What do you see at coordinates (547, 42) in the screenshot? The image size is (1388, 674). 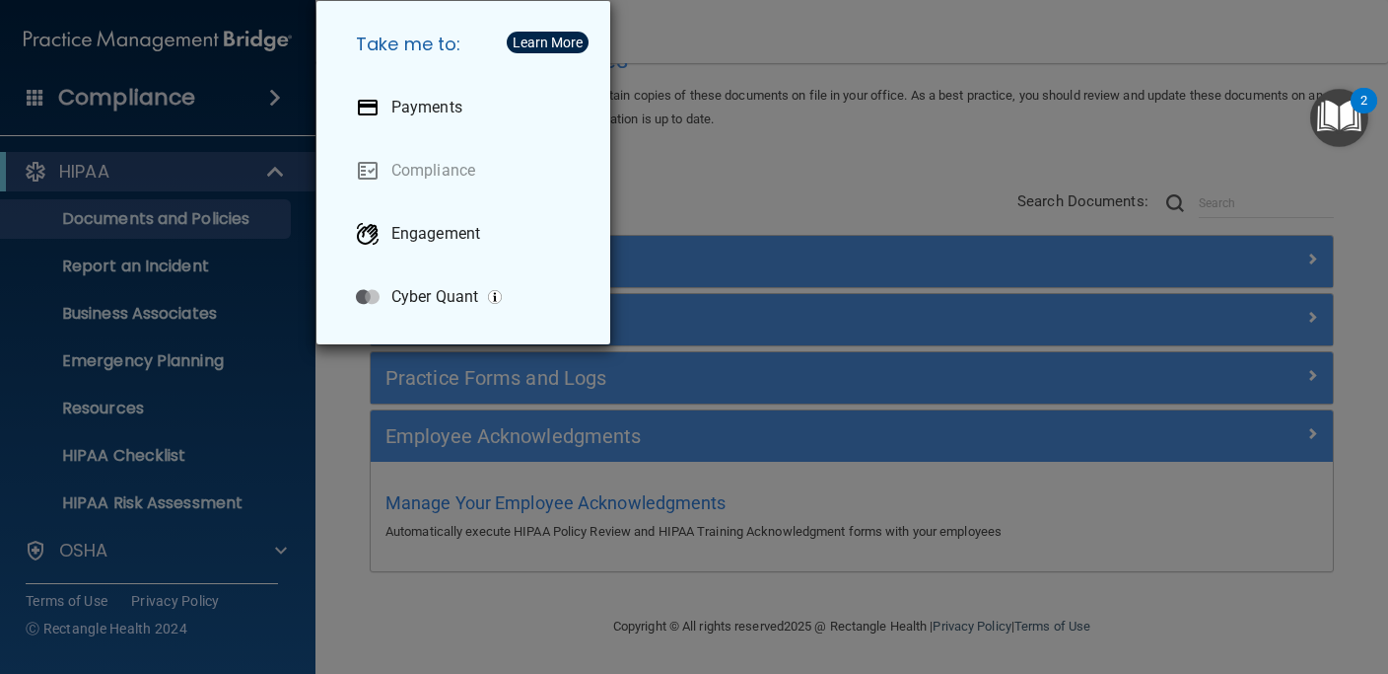 I see `button: Learn More` at bounding box center [547, 42].